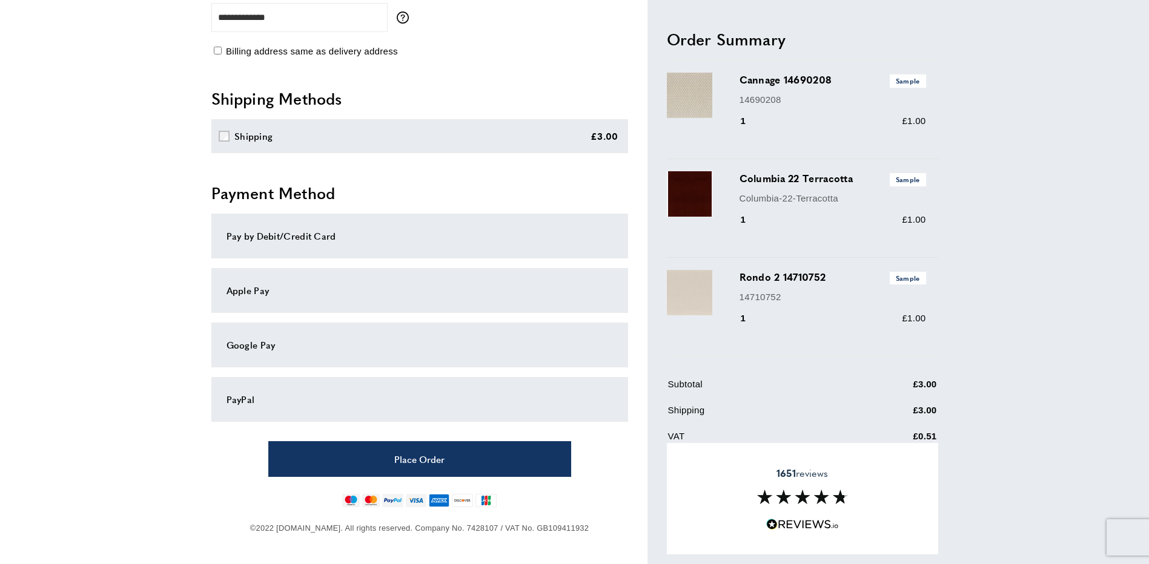 The image size is (1149, 564). Describe the element at coordinates (760, 441) in the screenshot. I see `td: VAT` at that location.